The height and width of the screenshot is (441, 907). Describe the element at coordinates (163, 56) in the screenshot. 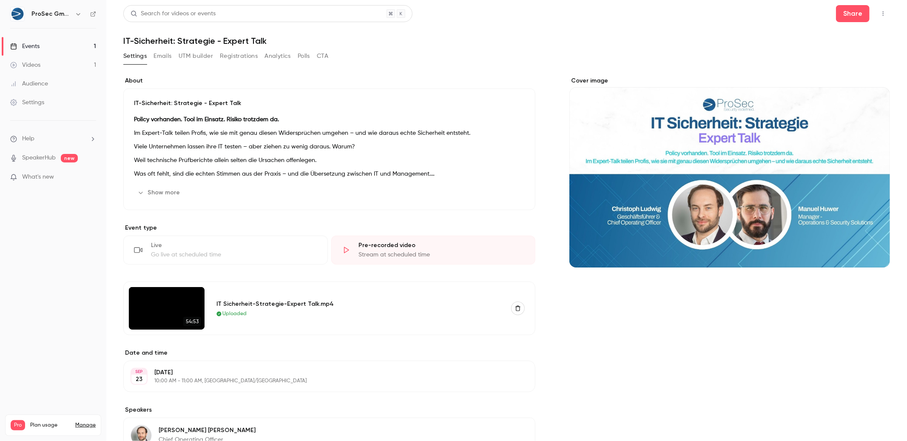

I see `button: Emails` at that location.